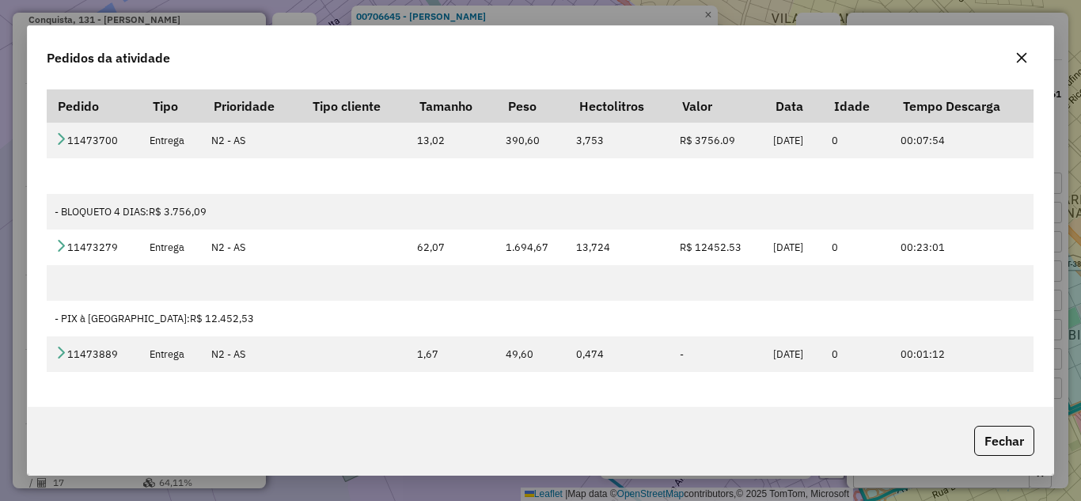  I want to click on th: Tempo Descarga, so click(962, 106).